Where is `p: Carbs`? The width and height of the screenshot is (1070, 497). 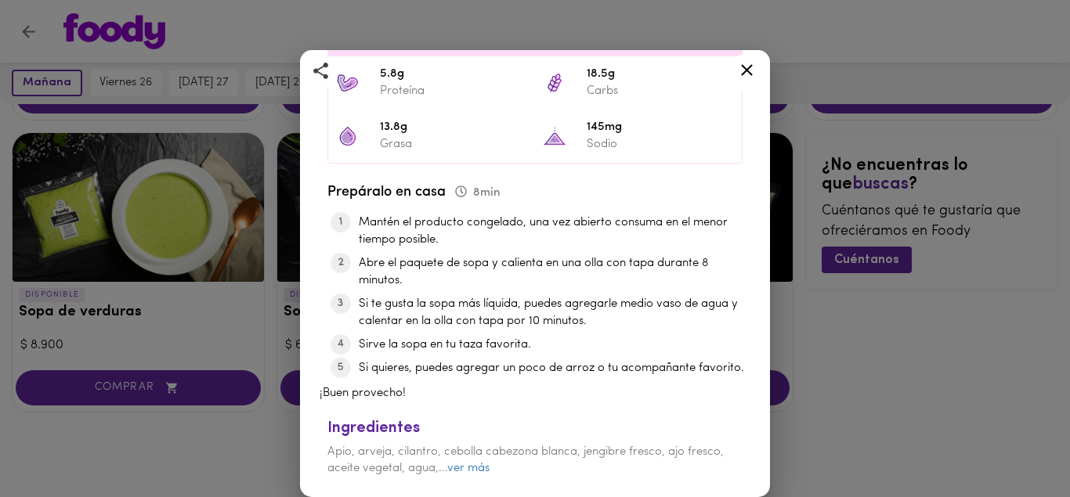 p: Carbs is located at coordinates (660, 91).